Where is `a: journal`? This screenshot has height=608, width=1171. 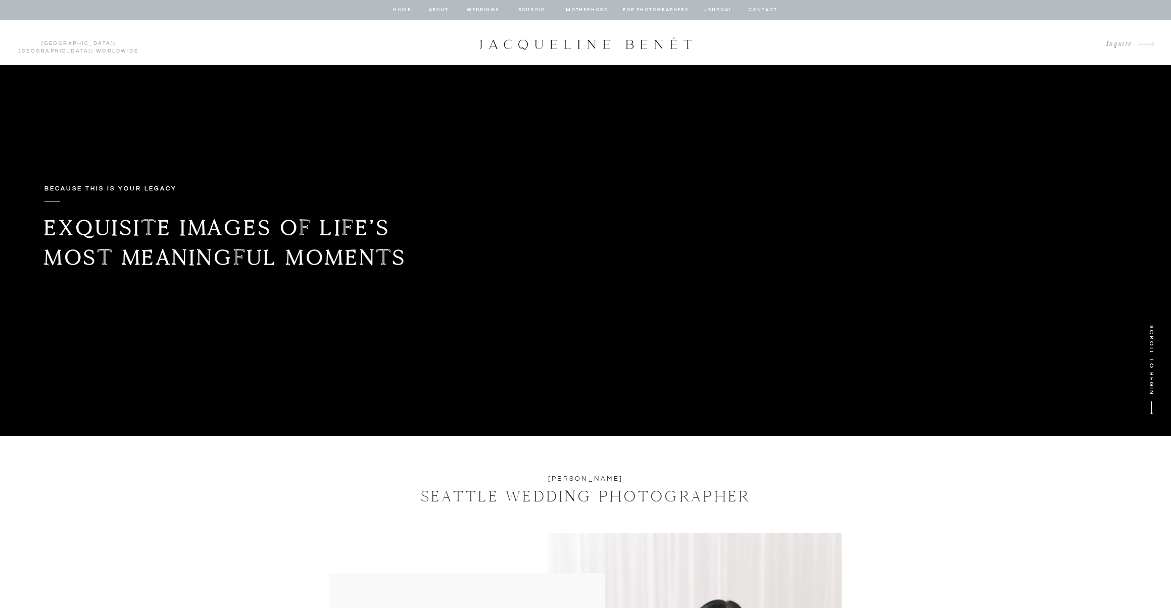 a: journal is located at coordinates (718, 10).